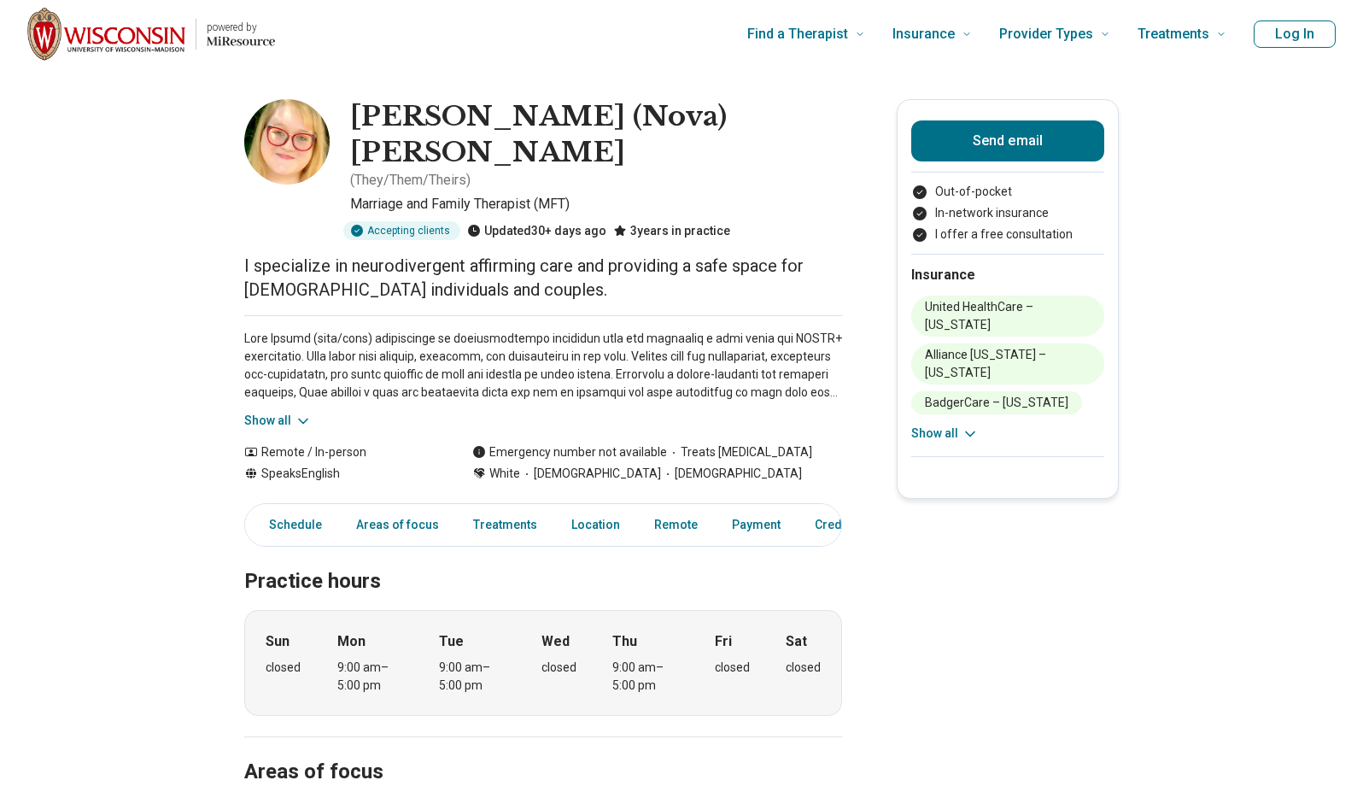 This screenshot has width=1363, height=792. I want to click on img: Emma Zeldin, Marriage and Family Therapist (MFT), so click(287, 142).